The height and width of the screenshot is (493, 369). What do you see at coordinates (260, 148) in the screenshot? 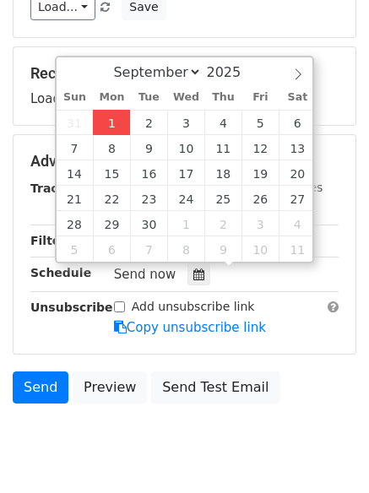
I see `span: September 12, 2025` at bounding box center [260, 148].